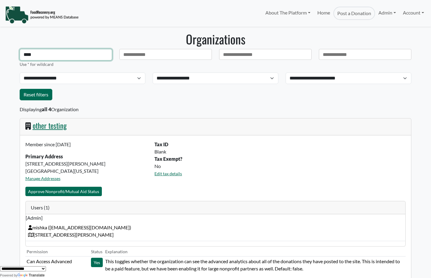 This screenshot has width=431, height=278. I want to click on a: About The Platform, so click(288, 13).